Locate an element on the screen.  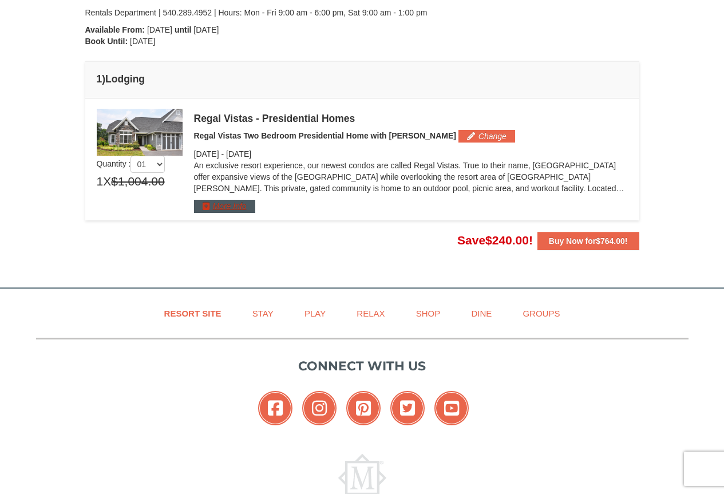
strong: Available From: is located at coordinates (115, 30).